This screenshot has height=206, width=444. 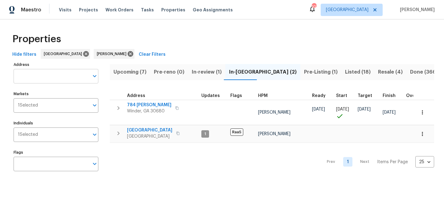 I want to click on span: Listed (18), so click(x=358, y=72).